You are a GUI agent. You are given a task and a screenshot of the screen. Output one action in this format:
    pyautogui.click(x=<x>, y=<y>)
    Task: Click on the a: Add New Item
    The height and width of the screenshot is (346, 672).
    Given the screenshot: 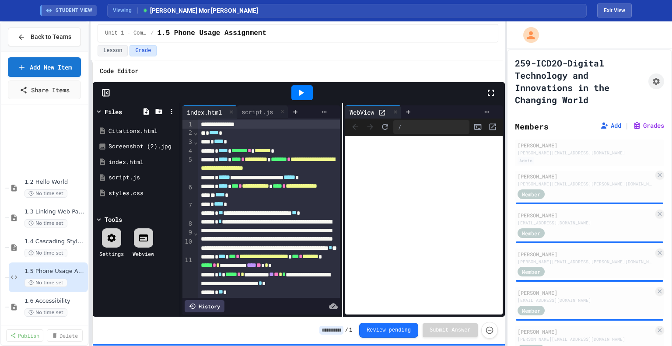 What is the action you would take?
    pyautogui.click(x=44, y=67)
    